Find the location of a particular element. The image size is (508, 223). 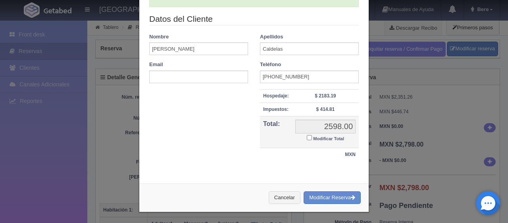

th: Total: is located at coordinates (276, 132).